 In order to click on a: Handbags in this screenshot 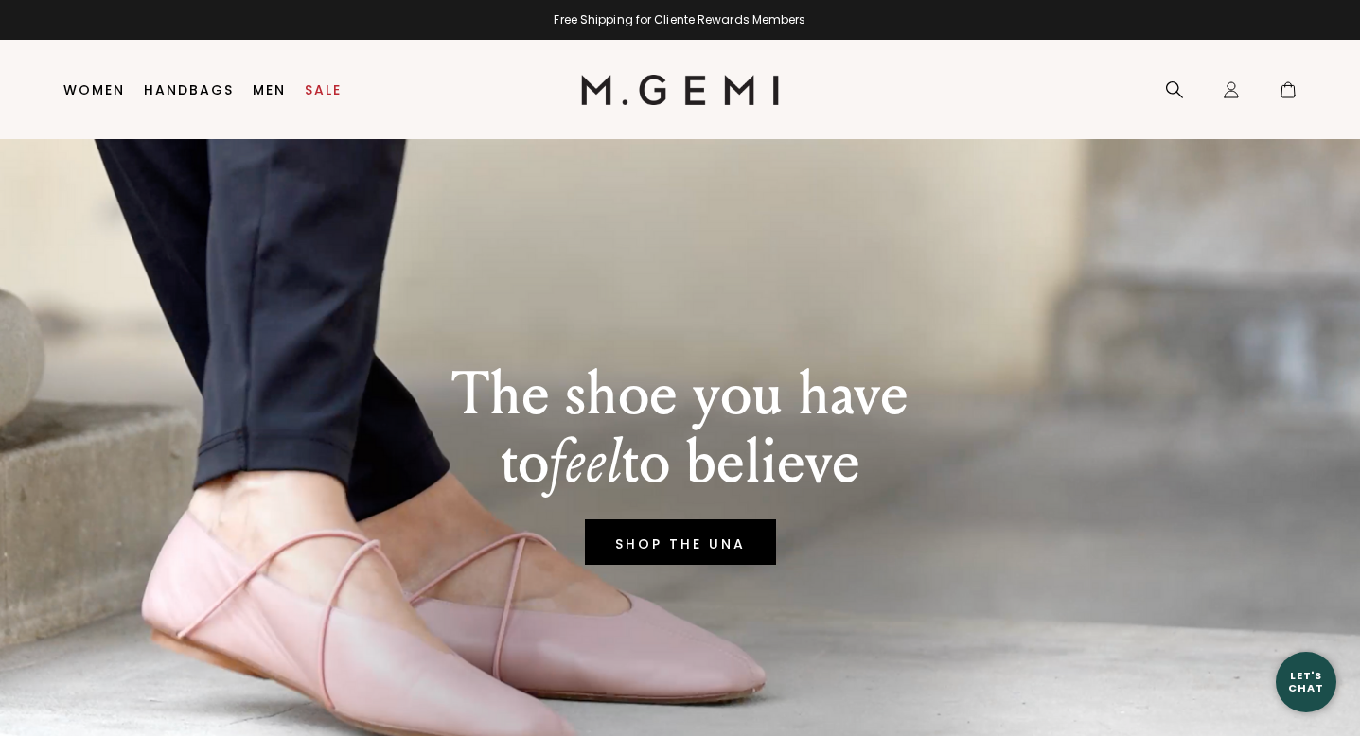, I will do `click(188, 90)`.